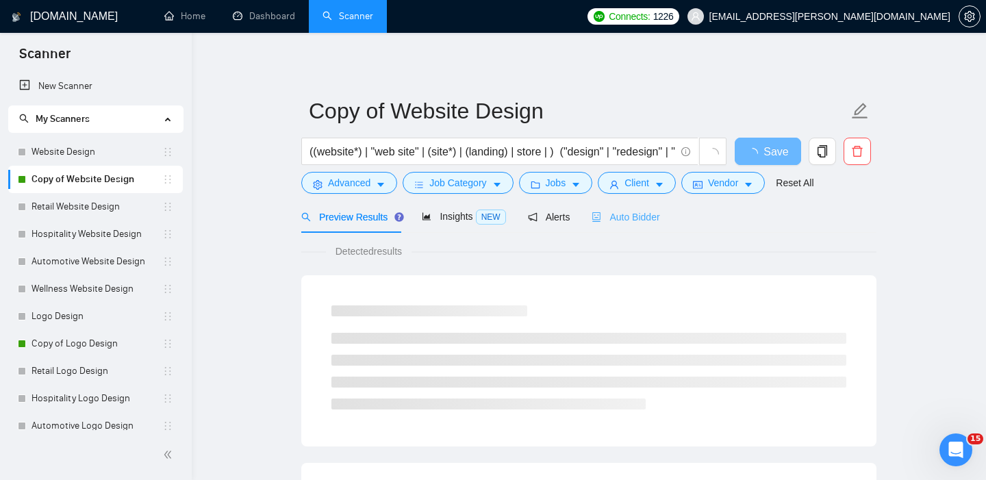 The image size is (986, 480). I want to click on span: Scanner, so click(44, 58).